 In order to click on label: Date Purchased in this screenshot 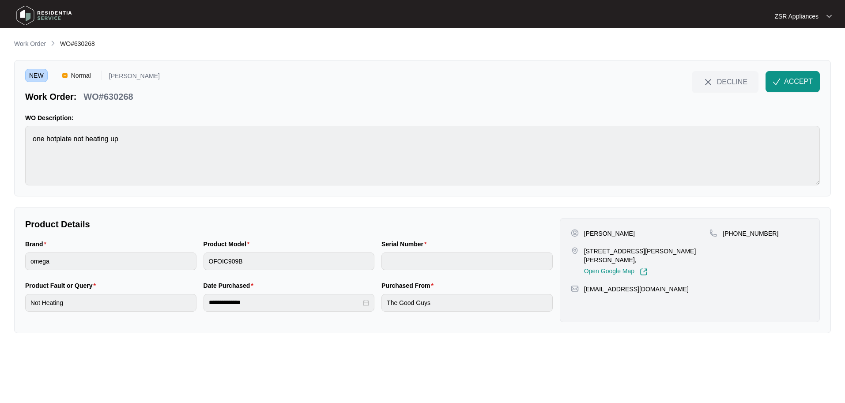, I will do `click(230, 286)`.